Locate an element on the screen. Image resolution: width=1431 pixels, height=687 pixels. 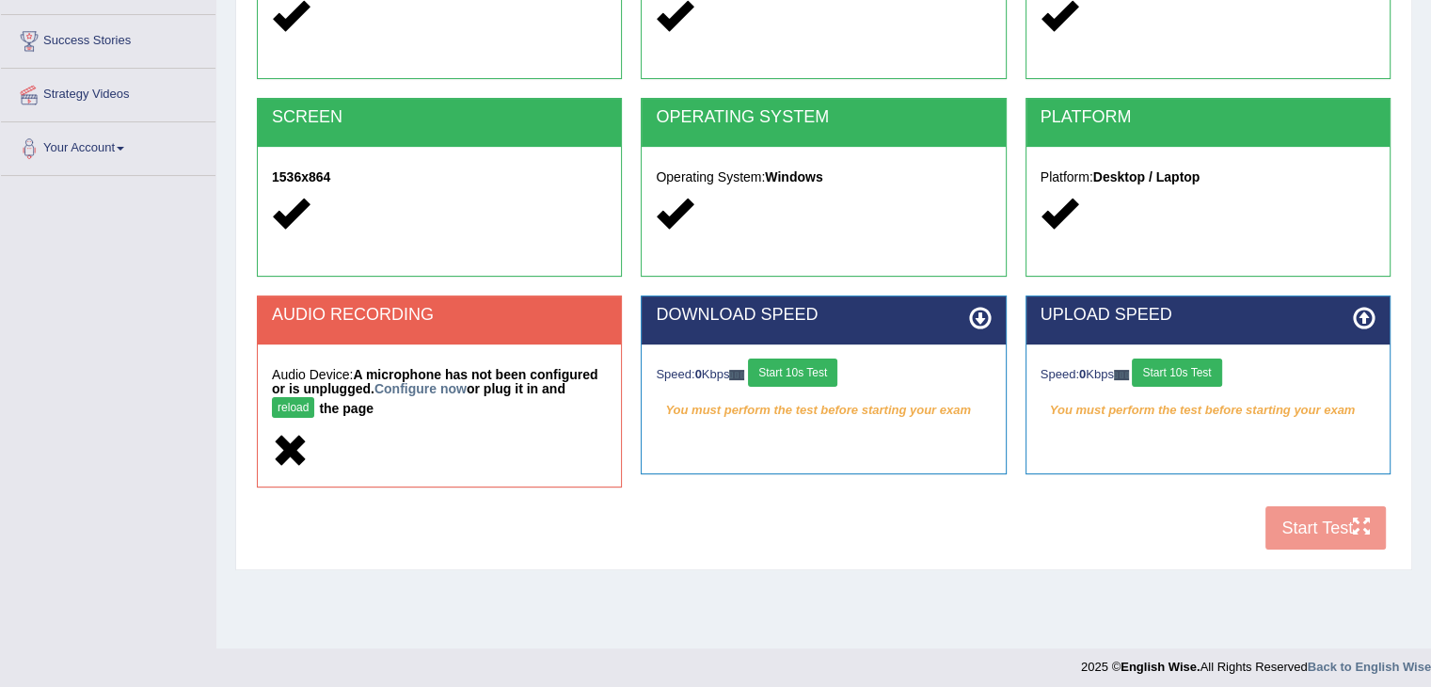
strong: A microphone has not been configured or is unplugged. or plug it in and the page is located at coordinates (435, 391).